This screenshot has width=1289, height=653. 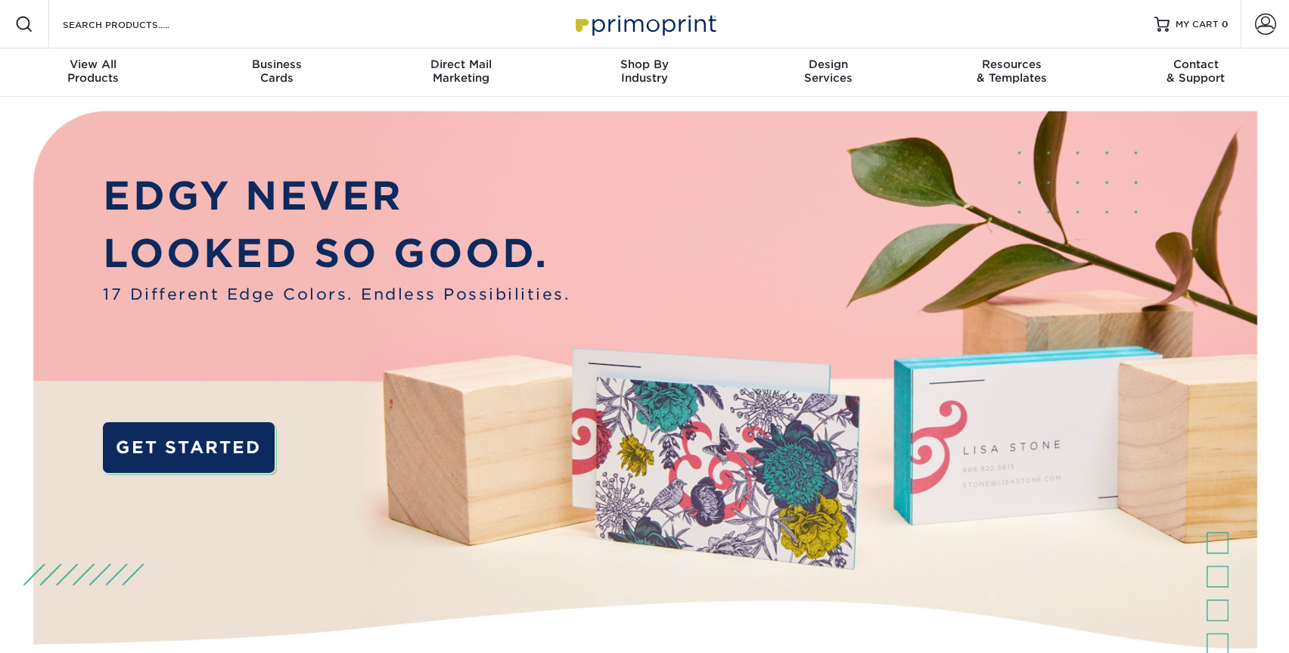 I want to click on div: & Support, so click(x=1195, y=71).